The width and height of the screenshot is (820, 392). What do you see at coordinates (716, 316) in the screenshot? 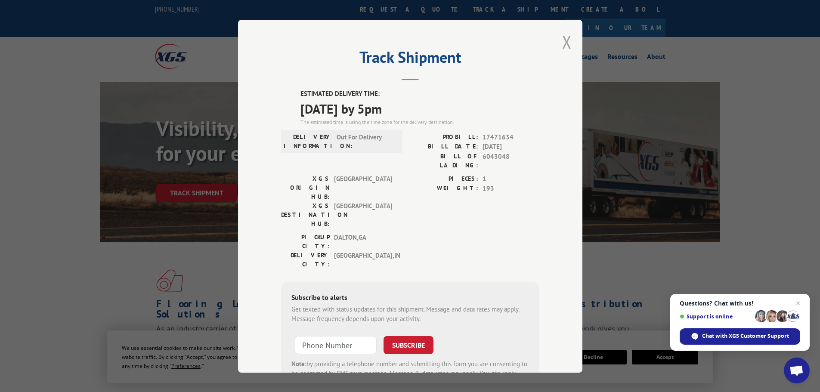
I see `span: Support is online` at bounding box center [716, 316].